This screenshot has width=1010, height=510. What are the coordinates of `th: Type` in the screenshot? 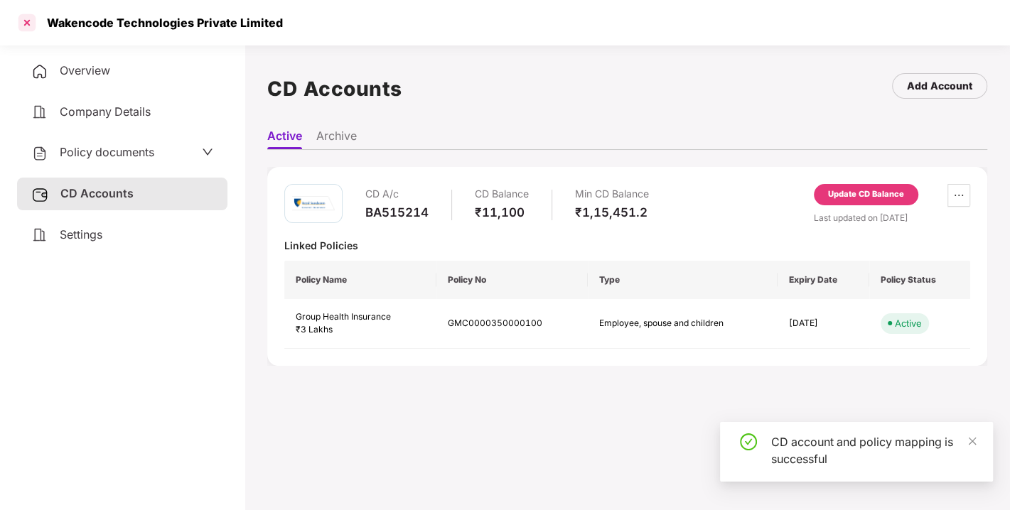 It's located at (682, 280).